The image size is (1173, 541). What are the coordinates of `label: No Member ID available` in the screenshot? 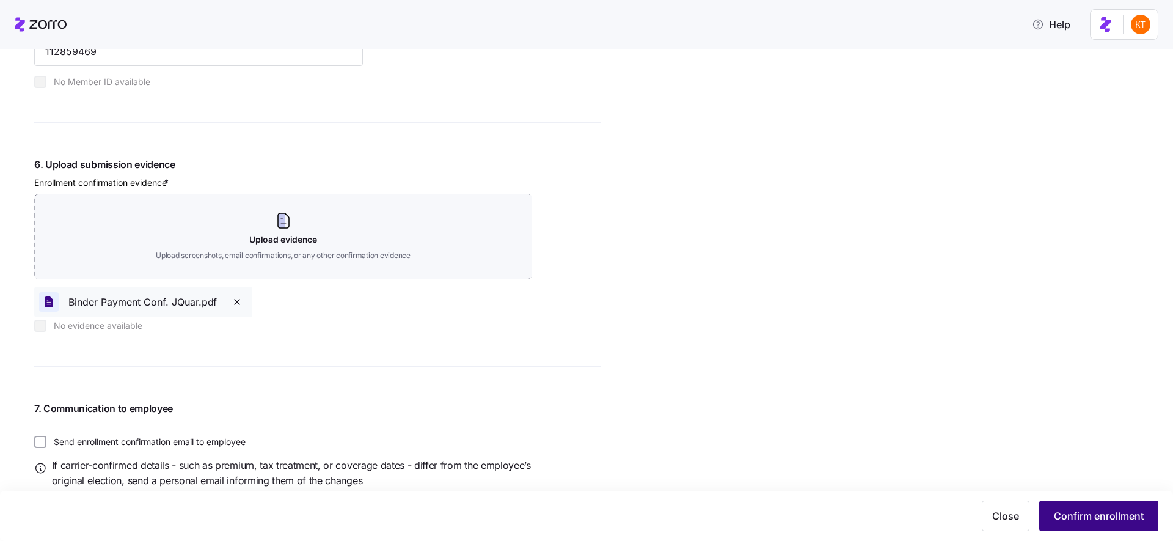 It's located at (98, 82).